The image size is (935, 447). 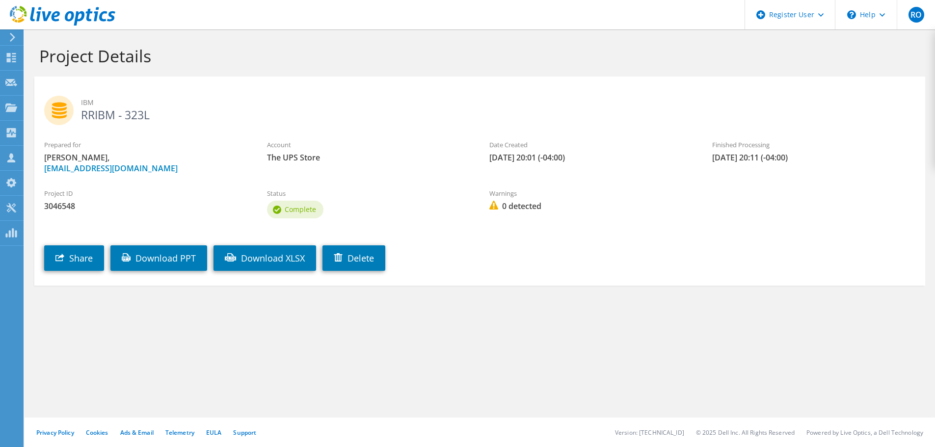 I want to click on a: Support, so click(x=244, y=432).